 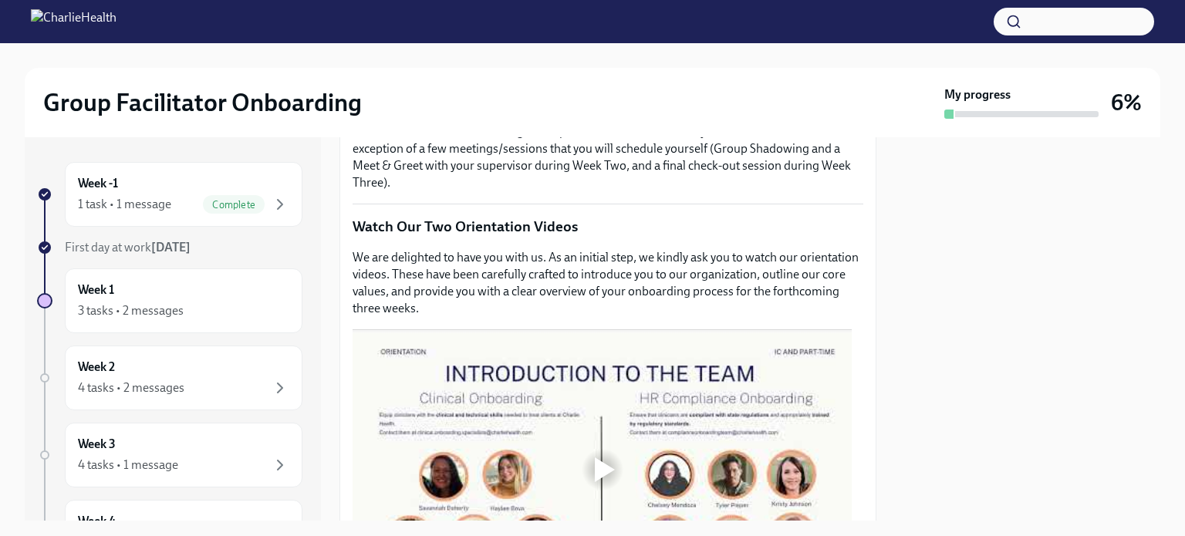 What do you see at coordinates (170, 194) in the screenshot?
I see `a: Week -11 task • 1 messageComplete` at bounding box center [170, 194].